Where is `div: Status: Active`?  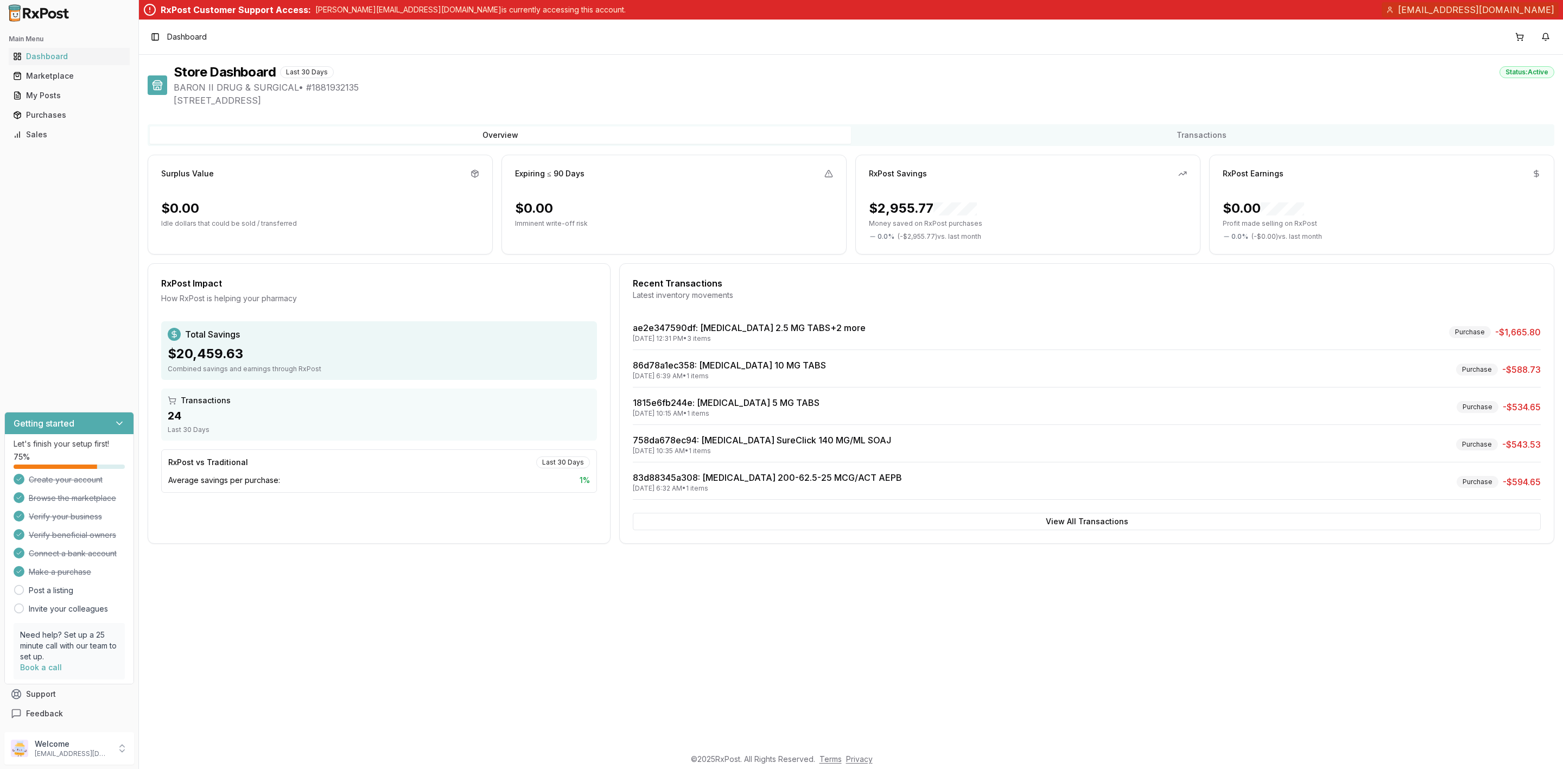
div: Status: Active is located at coordinates (1526, 72).